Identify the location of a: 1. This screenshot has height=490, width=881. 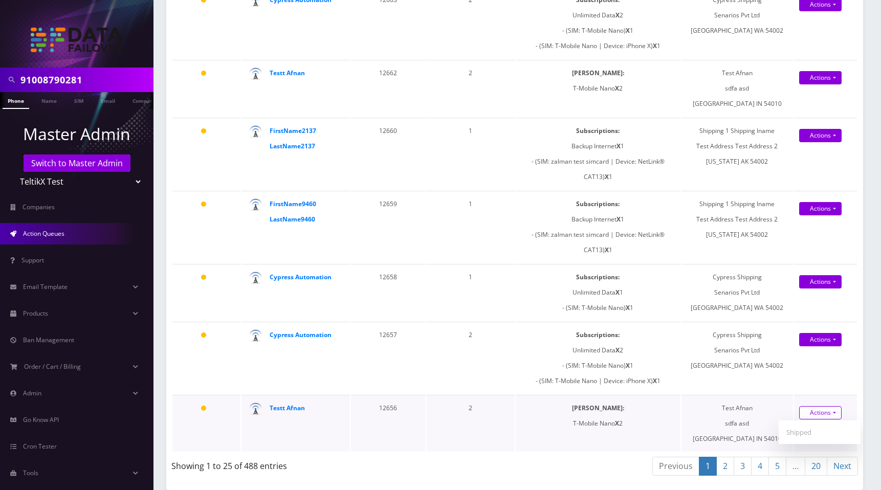
(707, 466).